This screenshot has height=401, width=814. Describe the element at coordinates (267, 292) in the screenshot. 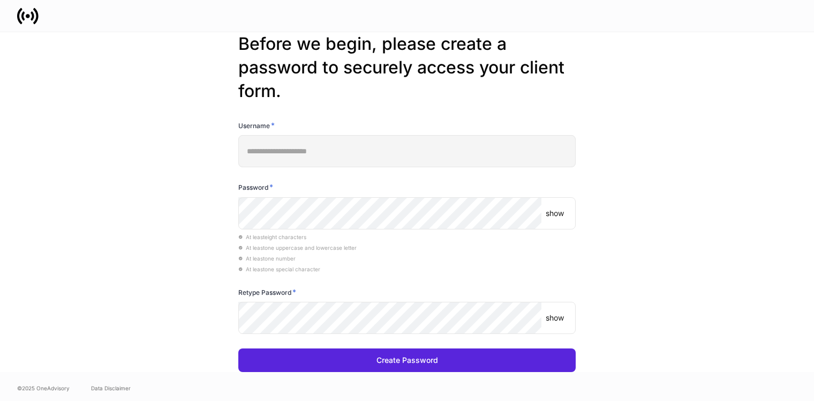

I see `h6: Retype Password` at that location.